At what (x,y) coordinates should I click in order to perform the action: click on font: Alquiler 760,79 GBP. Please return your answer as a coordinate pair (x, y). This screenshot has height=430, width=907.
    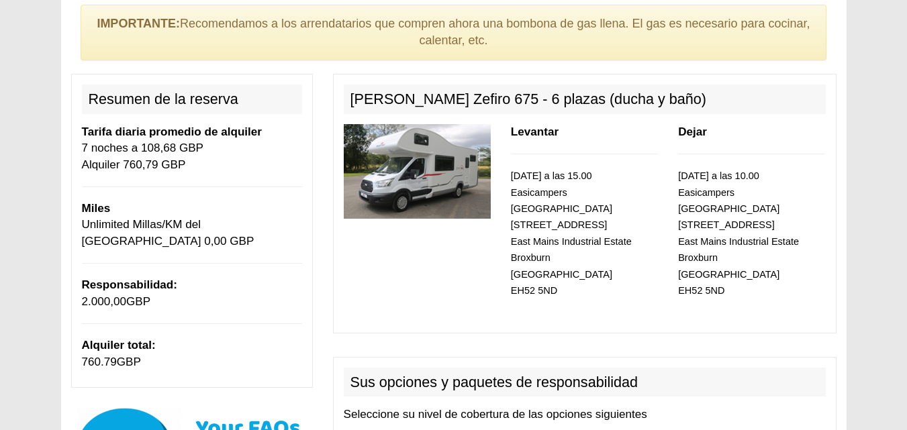
    Looking at the image, I should click on (134, 164).